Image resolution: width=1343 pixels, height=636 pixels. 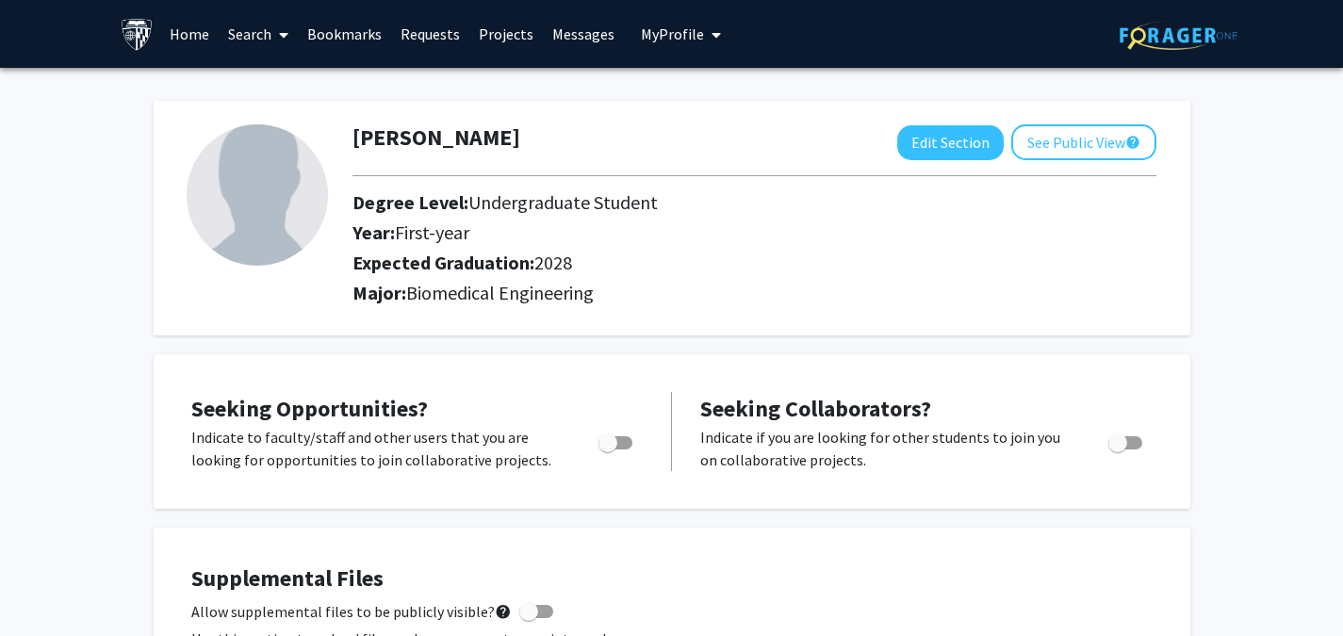 I want to click on p: Indicate if you are looking for other students to join you on collaborative projects., so click(x=886, y=449).